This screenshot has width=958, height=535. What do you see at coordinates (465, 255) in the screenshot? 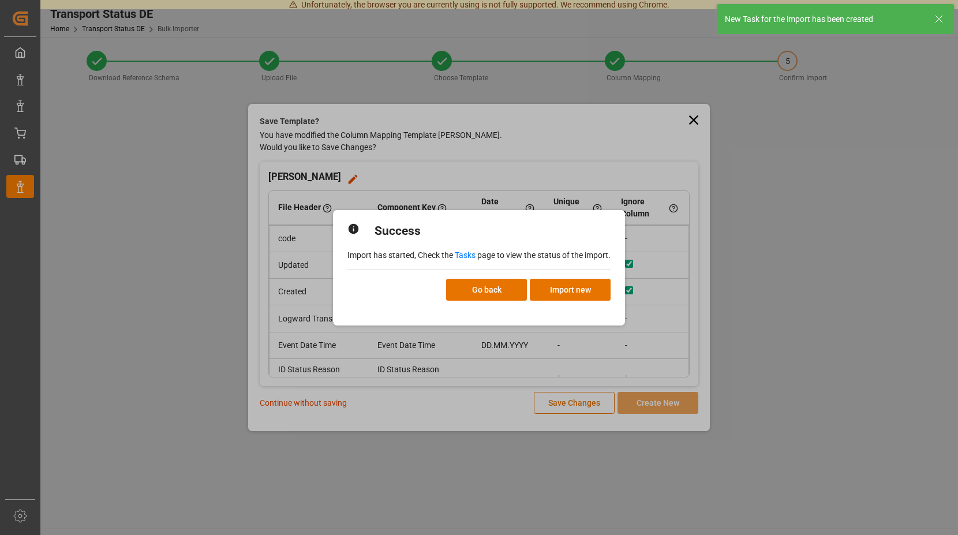
I see `a: Tasks` at bounding box center [465, 255].